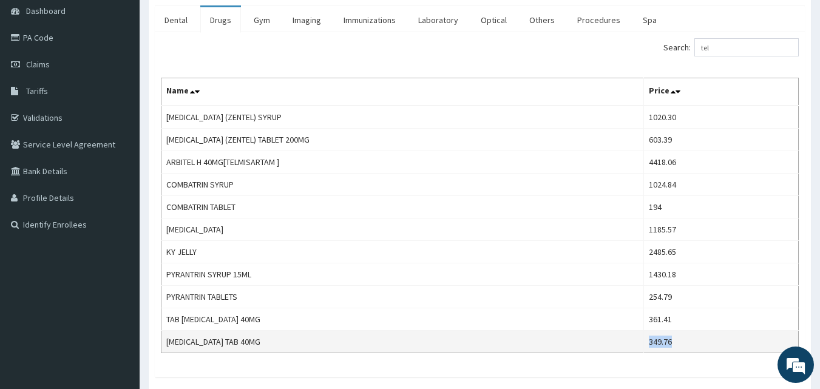 This screenshot has width=820, height=389. What do you see at coordinates (542, 20) in the screenshot?
I see `a: Others` at bounding box center [542, 20].